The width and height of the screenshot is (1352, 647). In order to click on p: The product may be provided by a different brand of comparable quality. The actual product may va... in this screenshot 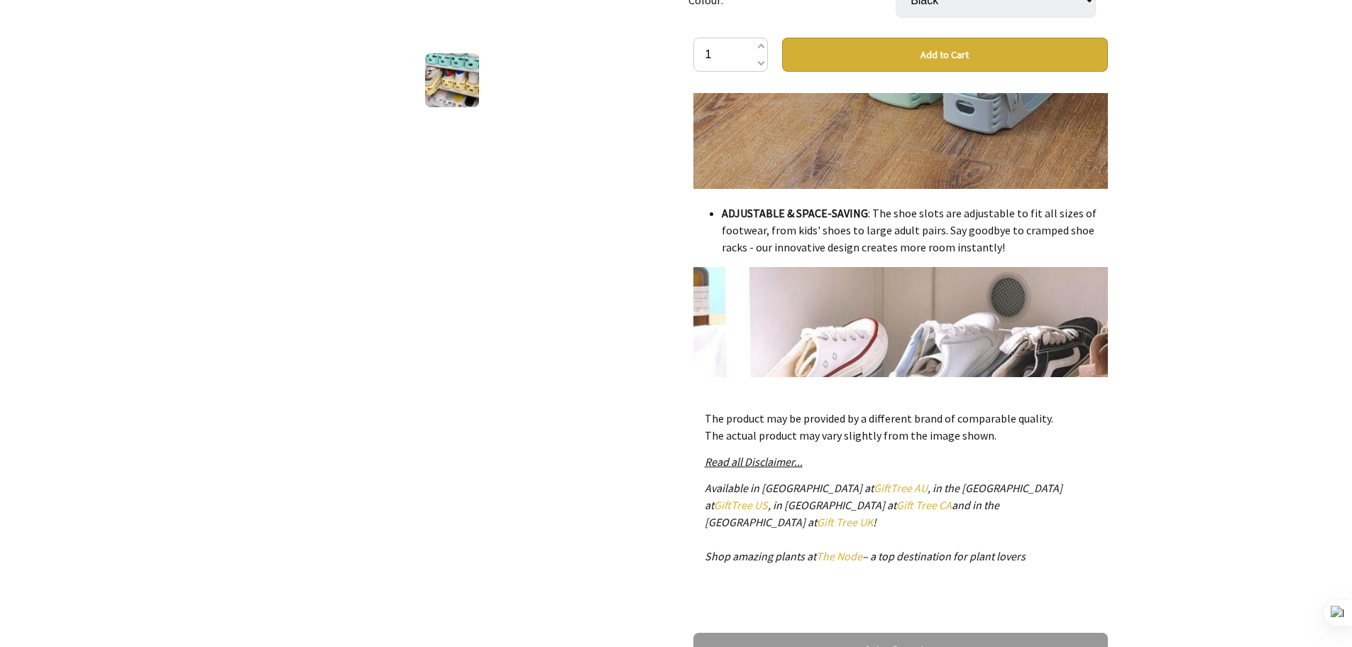, I will do `click(901, 427)`.